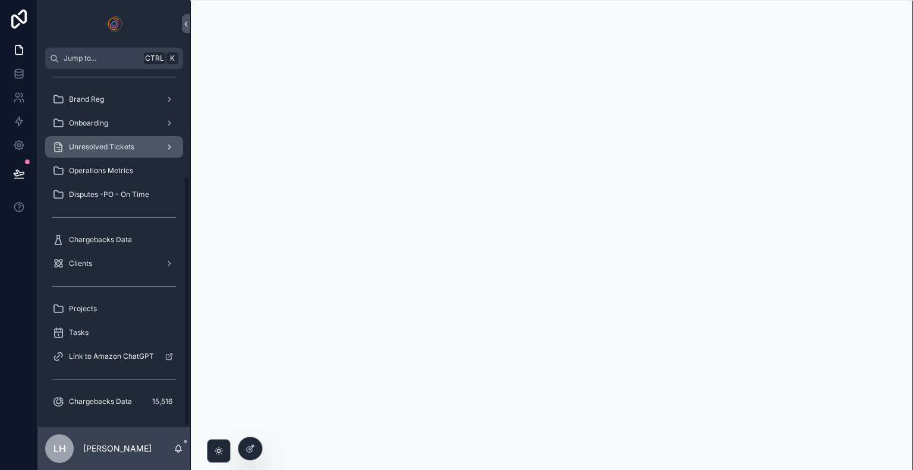 This screenshot has height=470, width=913. What do you see at coordinates (114, 263) in the screenshot?
I see `a: Clients` at bounding box center [114, 263].